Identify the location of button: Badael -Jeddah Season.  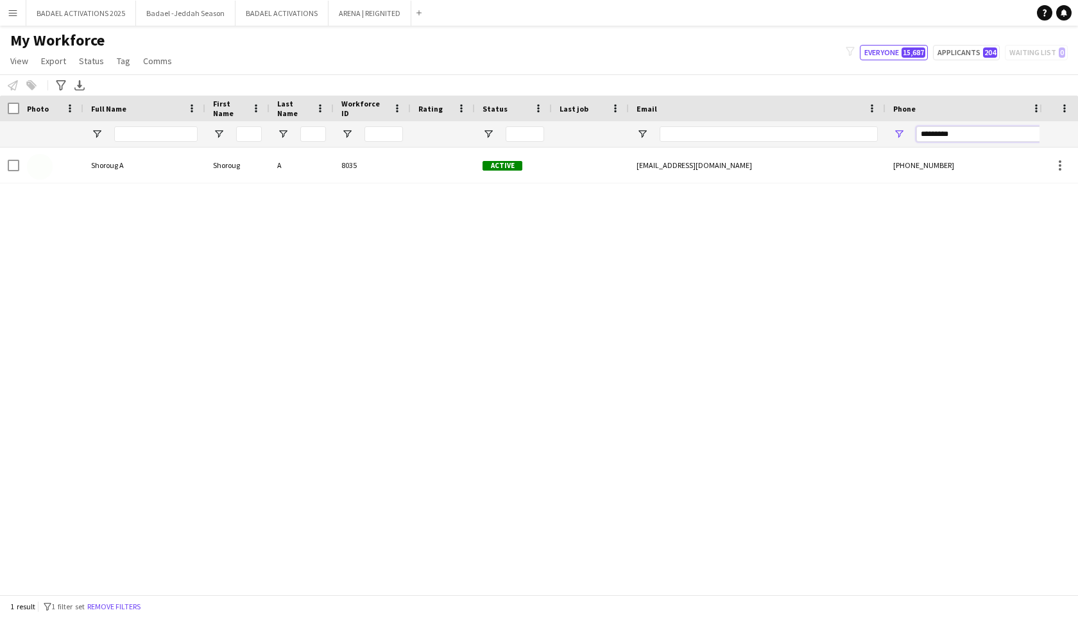
(185, 13).